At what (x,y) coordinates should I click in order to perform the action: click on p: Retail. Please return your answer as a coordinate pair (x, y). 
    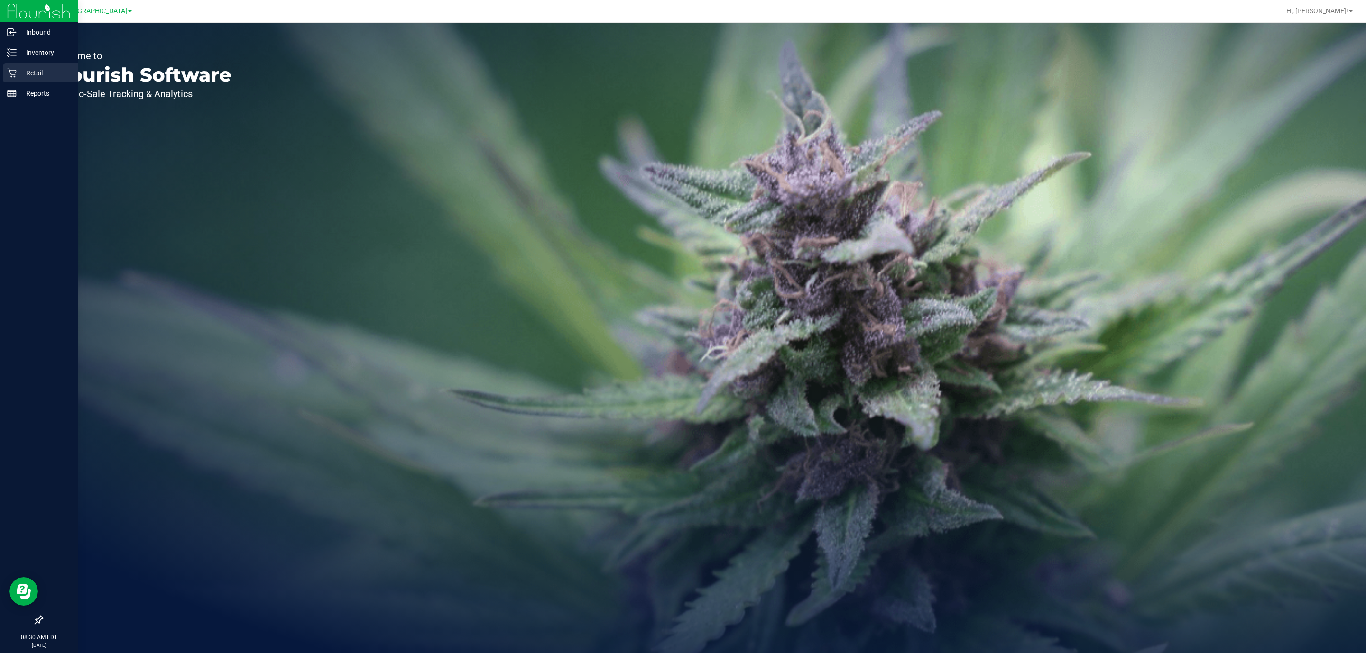
    Looking at the image, I should click on (45, 73).